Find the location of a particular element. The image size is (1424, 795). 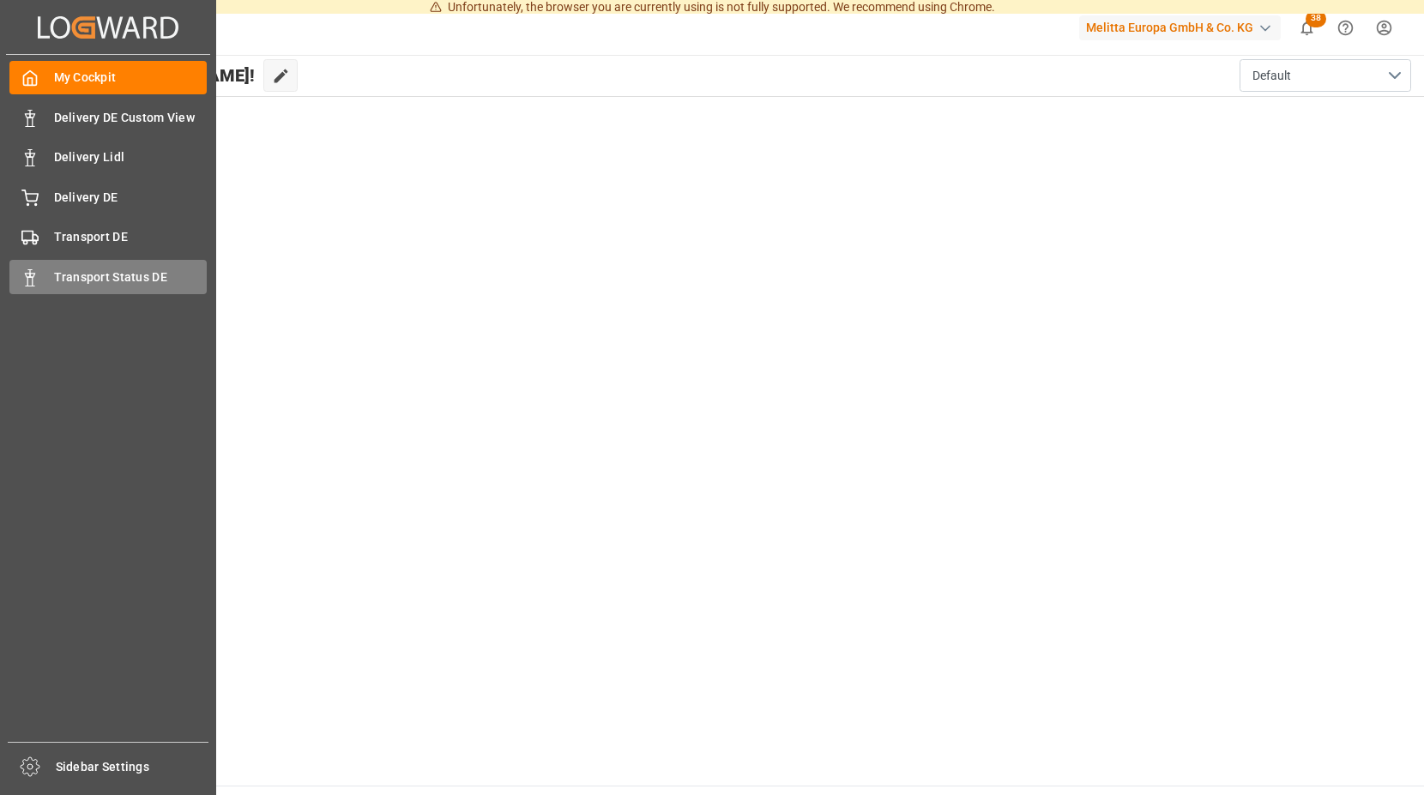

span: Delivery DE Custom View is located at coordinates (130, 118).